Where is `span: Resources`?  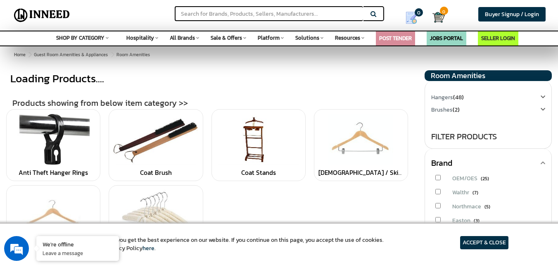
span: Resources is located at coordinates (348, 38).